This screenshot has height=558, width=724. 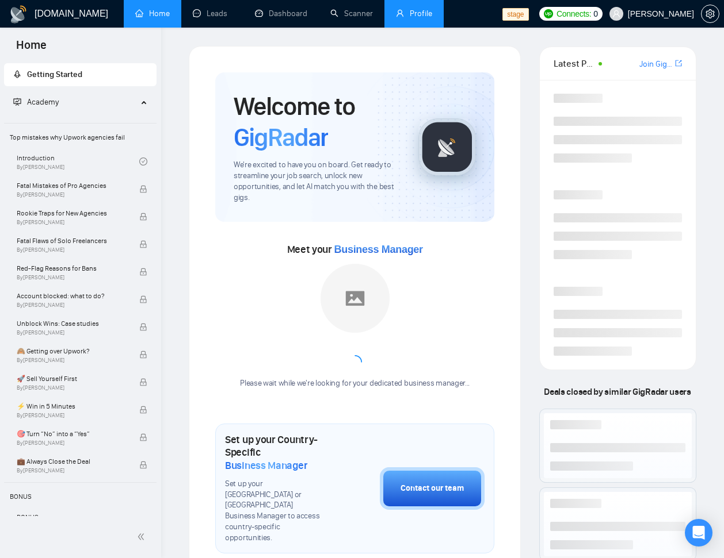 I want to click on span: fund-projection-screen, so click(x=17, y=102).